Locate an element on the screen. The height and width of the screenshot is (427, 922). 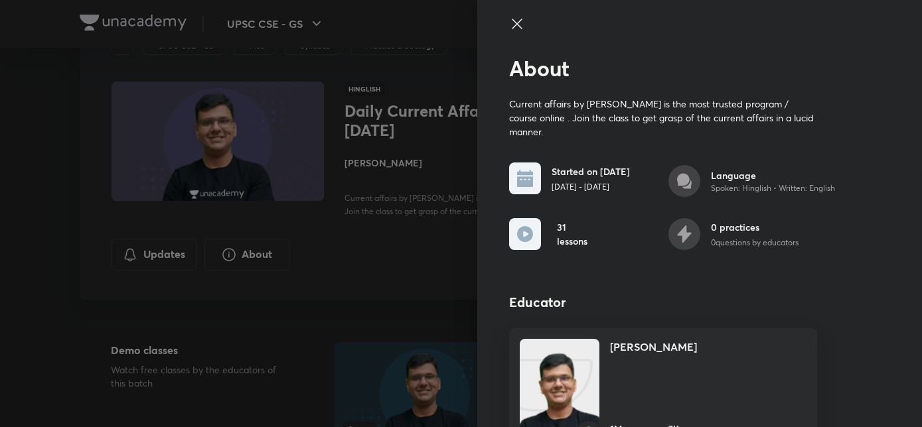
p: Spoken: Hinglish • Written: English is located at coordinates (772, 188).